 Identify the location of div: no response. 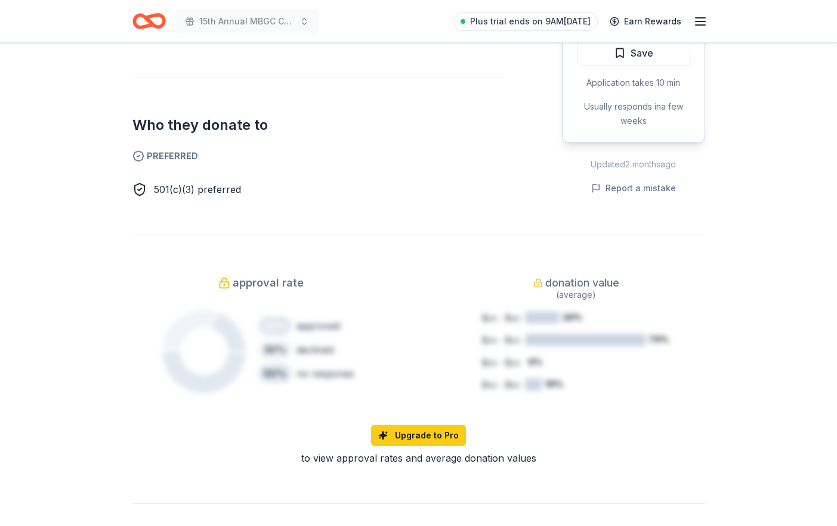
(325, 374).